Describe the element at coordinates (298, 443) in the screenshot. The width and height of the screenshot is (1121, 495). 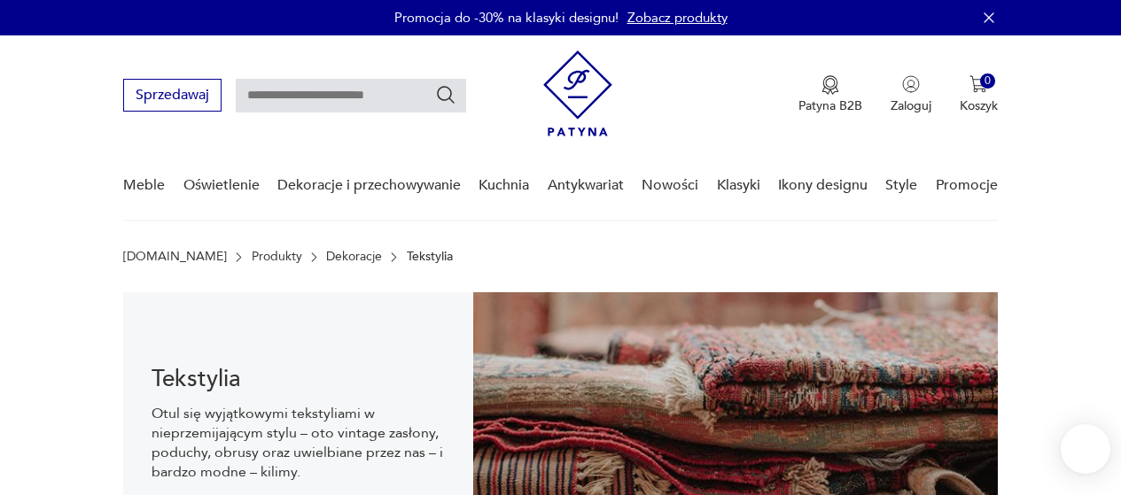
I see `p: Otul się wyjątkowymi tekstyliami w nieprzemijającym stylu – oto vintage zasłony, poduchy, obrusy ...` at that location.